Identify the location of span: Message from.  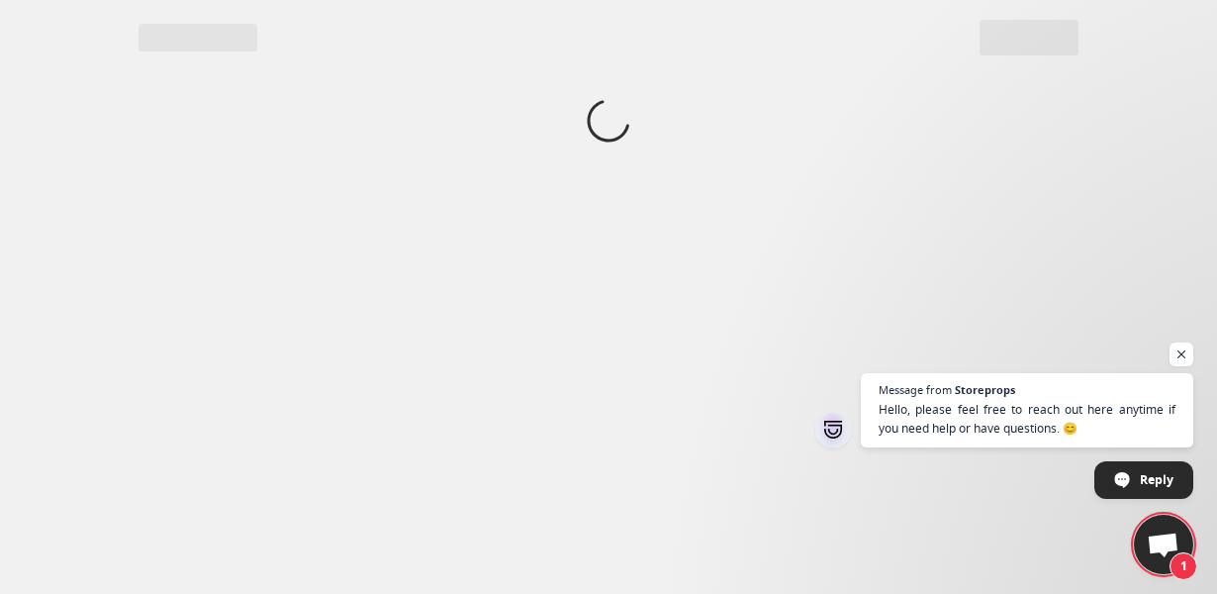
(915, 389).